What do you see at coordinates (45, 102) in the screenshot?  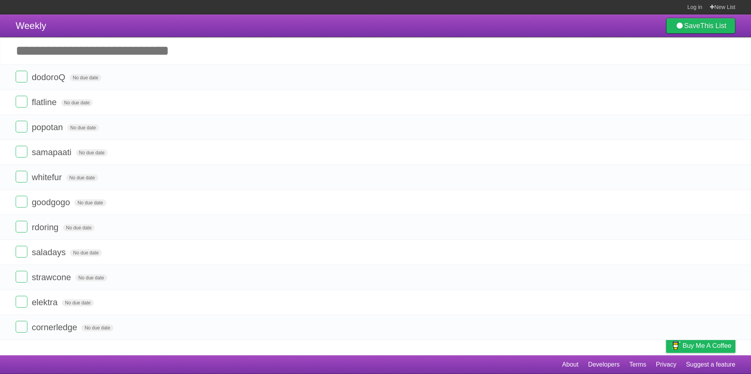 I see `span: flatline` at bounding box center [45, 102].